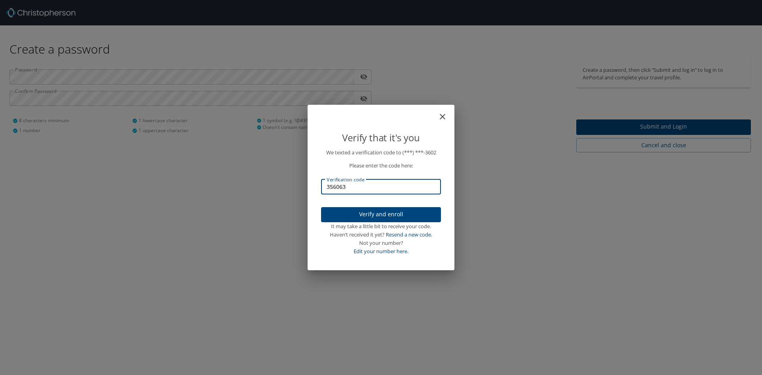 The height and width of the screenshot is (375, 762). I want to click on a: Edit your number here., so click(381, 251).